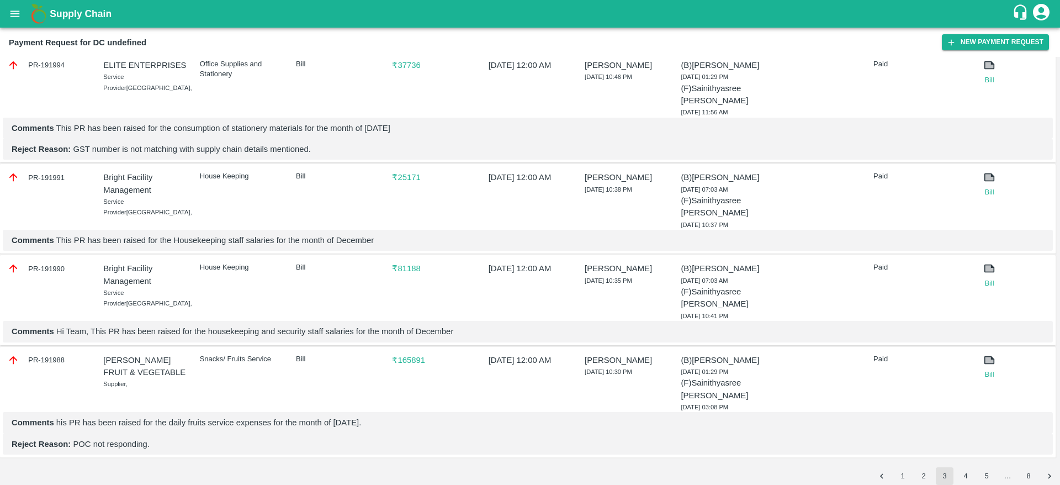 The height and width of the screenshot is (485, 1060). What do you see at coordinates (966, 476) in the screenshot?
I see `button: Go to page 4` at bounding box center [966, 476].